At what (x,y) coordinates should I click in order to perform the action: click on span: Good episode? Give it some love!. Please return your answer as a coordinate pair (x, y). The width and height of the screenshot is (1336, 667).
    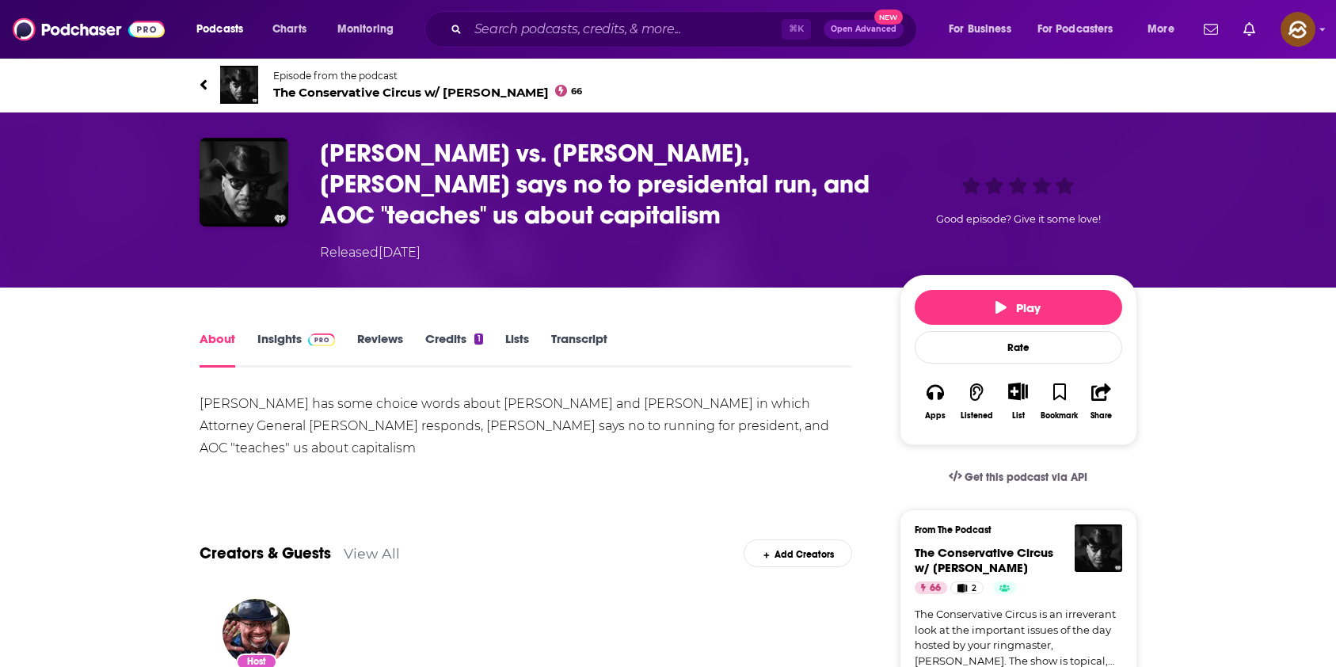
    Looking at the image, I should click on (1019, 219).